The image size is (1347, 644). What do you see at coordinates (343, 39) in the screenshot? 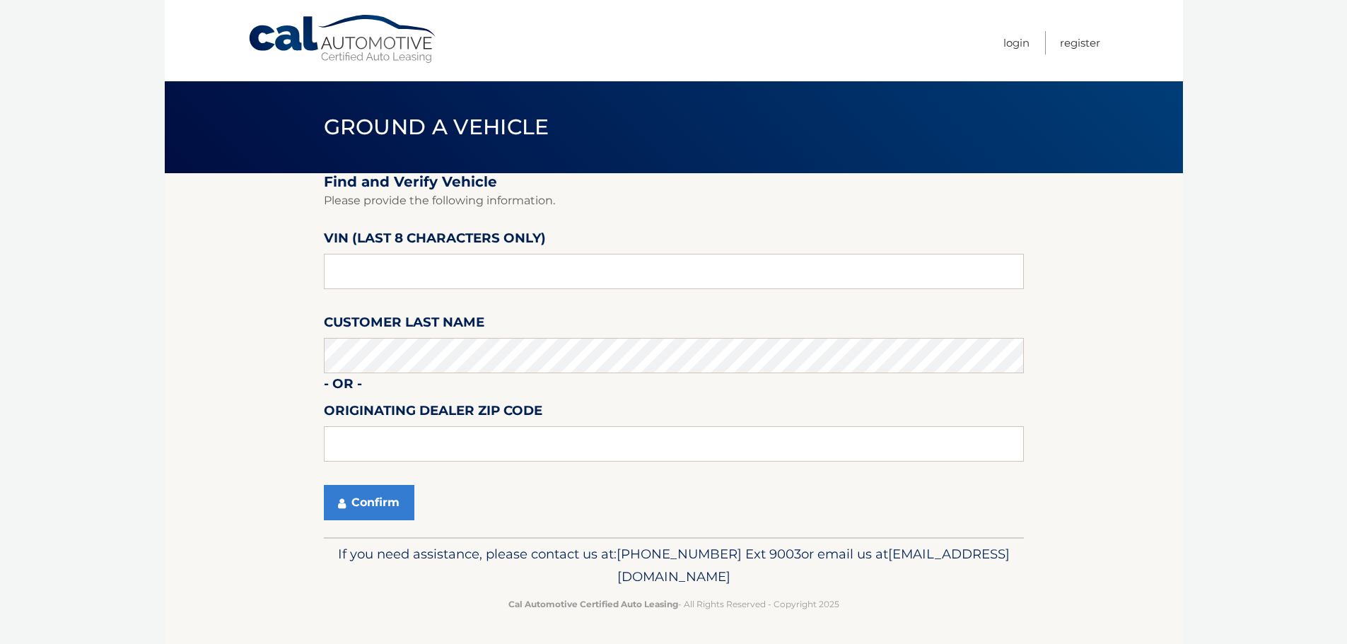
I see `a: Cal Automotive` at bounding box center [343, 39].